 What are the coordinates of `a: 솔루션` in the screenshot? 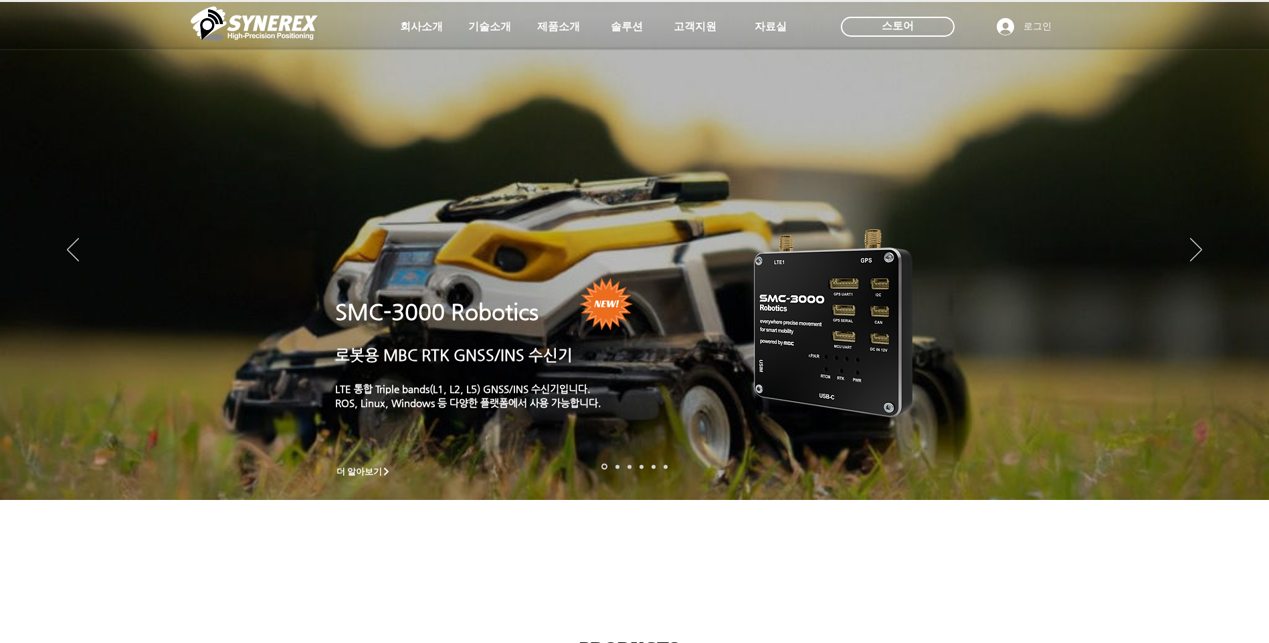 It's located at (627, 27).